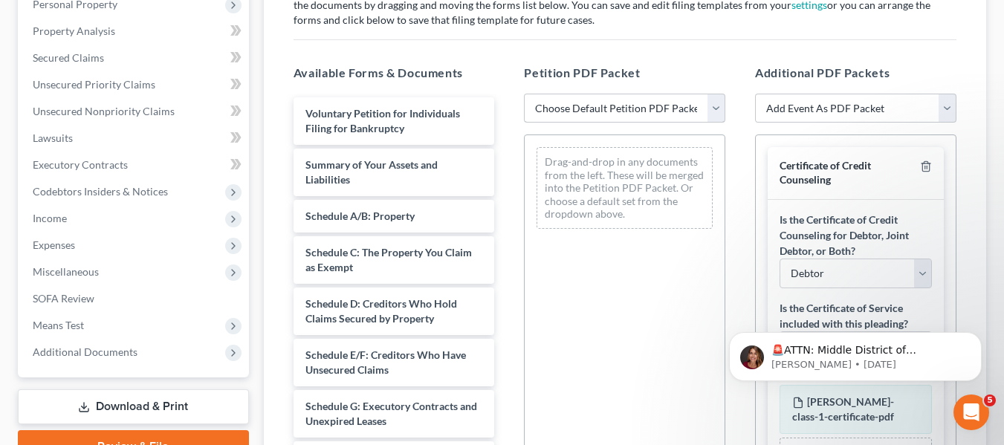  Describe the element at coordinates (825, 172) in the screenshot. I see `span: Certificate of Credit Counseling` at that location.